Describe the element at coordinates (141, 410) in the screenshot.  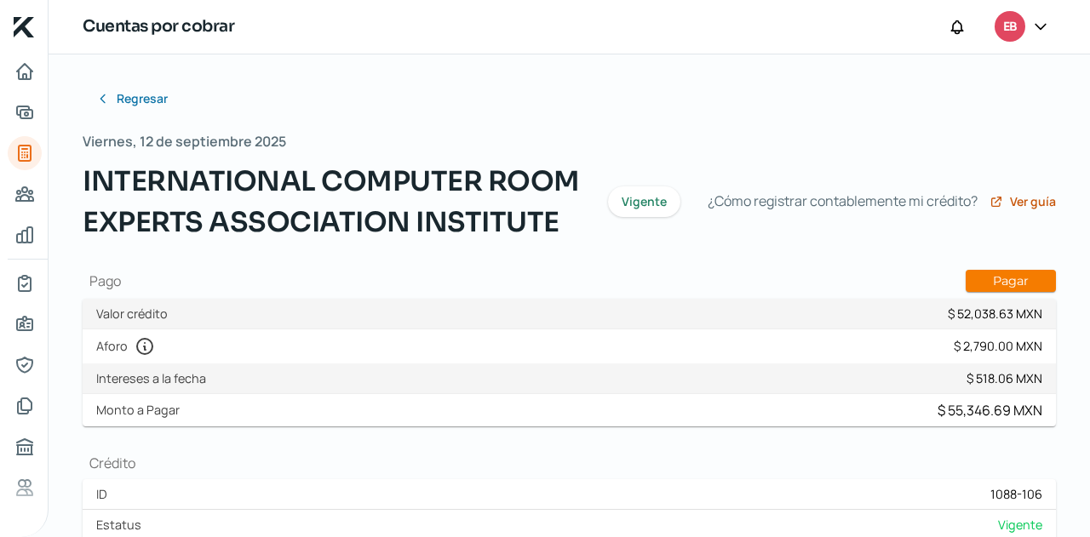
I see `label: Monto a Pagar` at that location.